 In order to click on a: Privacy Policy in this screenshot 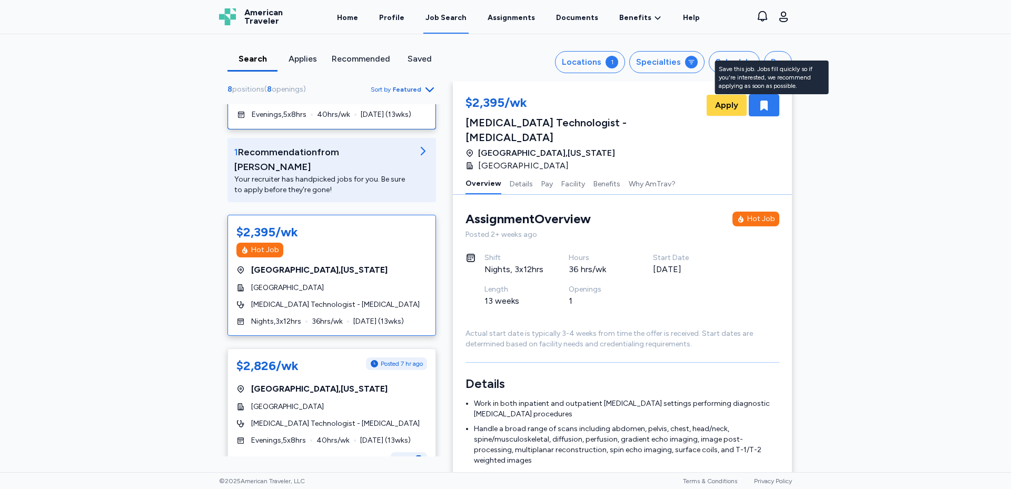, I will do `click(773, 481)`.